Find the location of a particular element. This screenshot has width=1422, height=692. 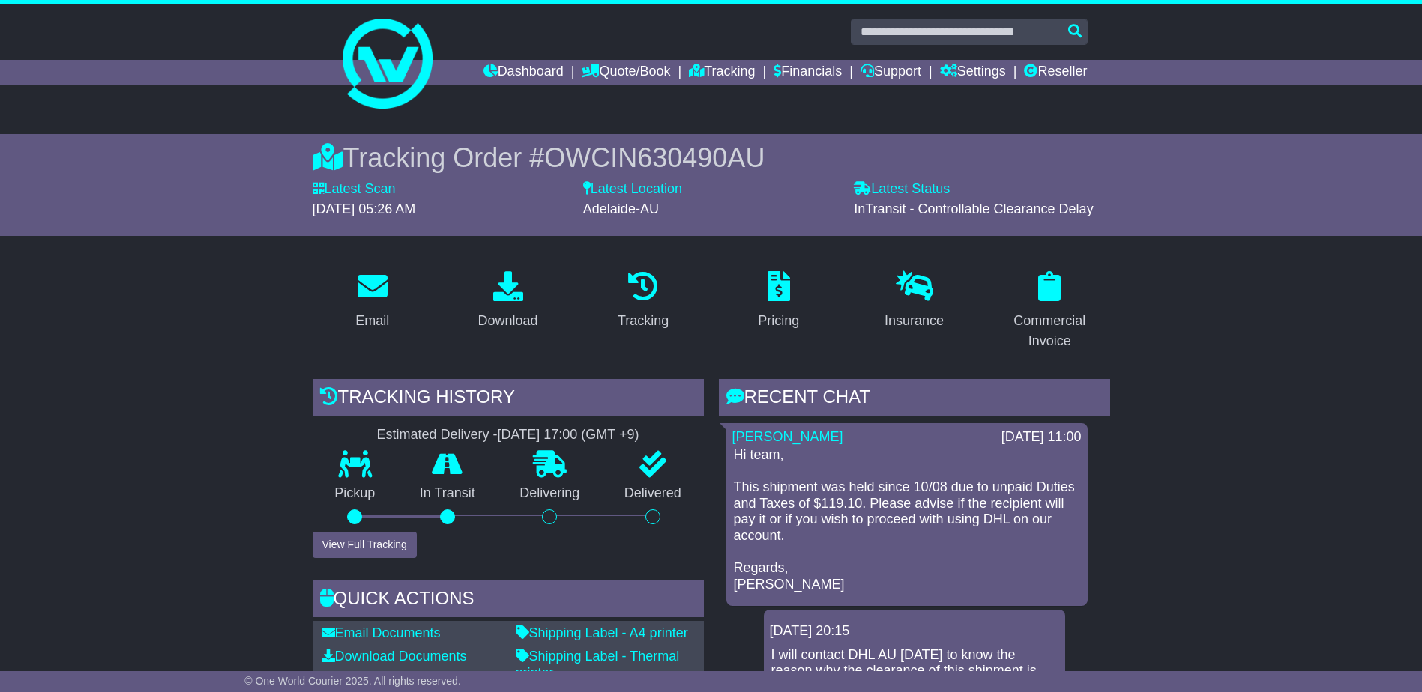

label: Latest Scan is located at coordinates (354, 190).